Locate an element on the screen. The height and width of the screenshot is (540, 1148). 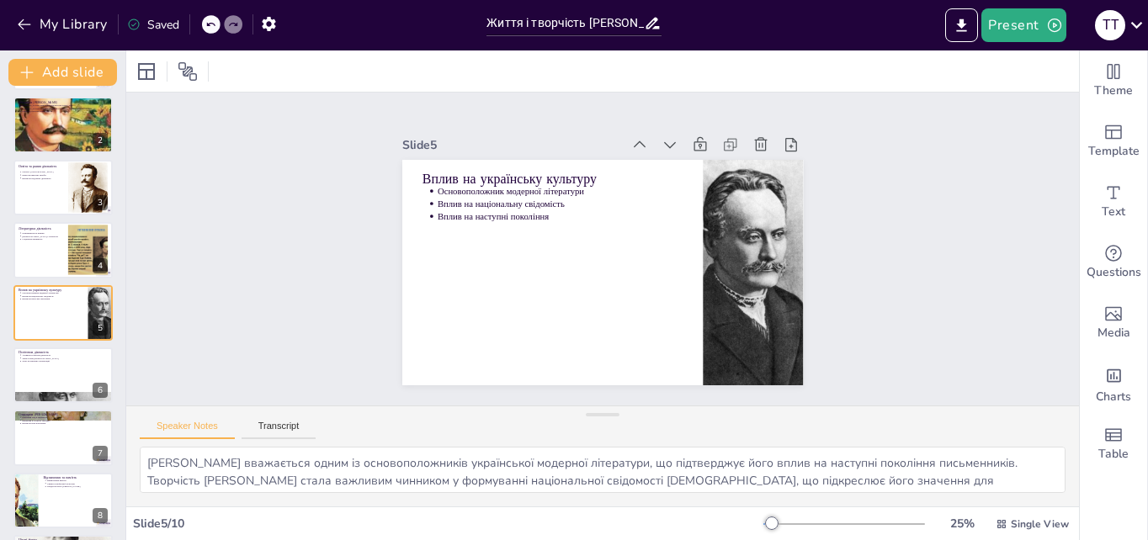
input: Insert title is located at coordinates (565, 23).